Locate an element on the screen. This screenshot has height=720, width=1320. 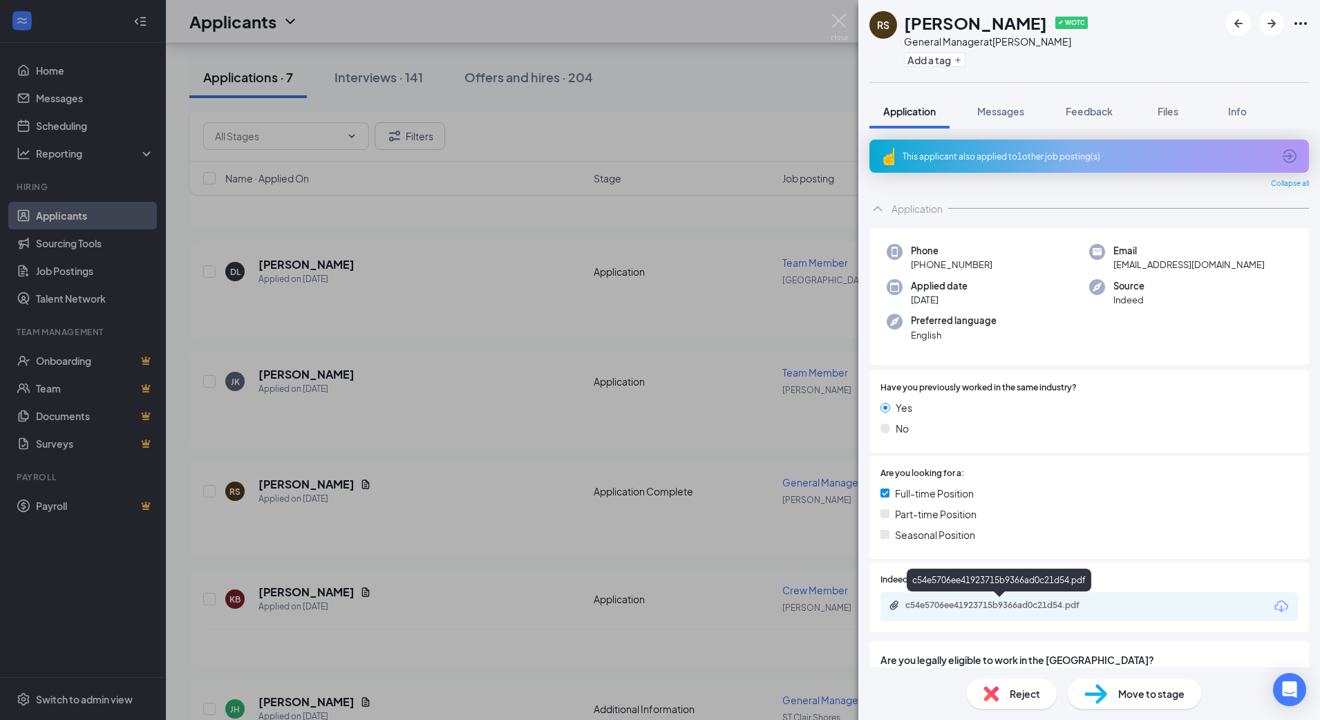
span: Yes is located at coordinates (904, 408).